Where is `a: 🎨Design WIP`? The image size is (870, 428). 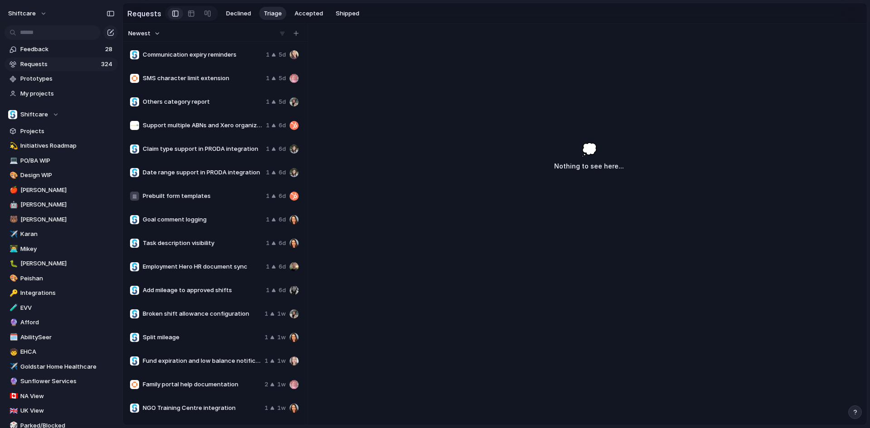
a: 🎨Design WIP is located at coordinates (61, 175).